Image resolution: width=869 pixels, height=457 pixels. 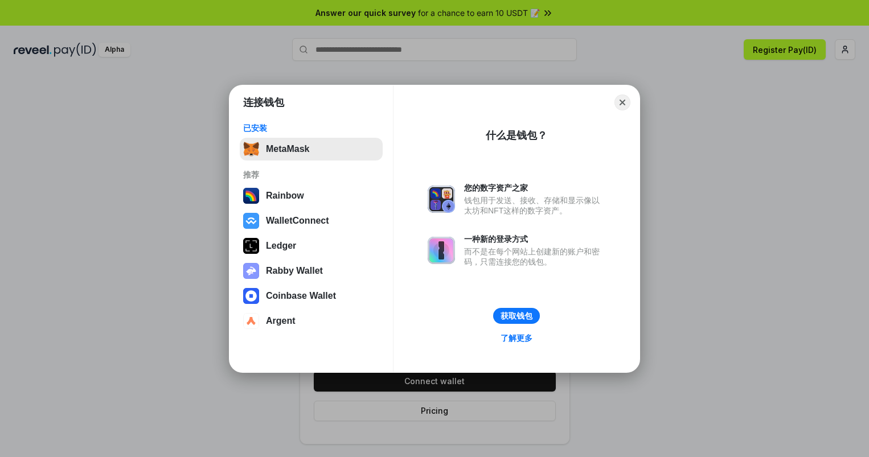 I want to click on a: 了解更多, so click(x=516, y=338).